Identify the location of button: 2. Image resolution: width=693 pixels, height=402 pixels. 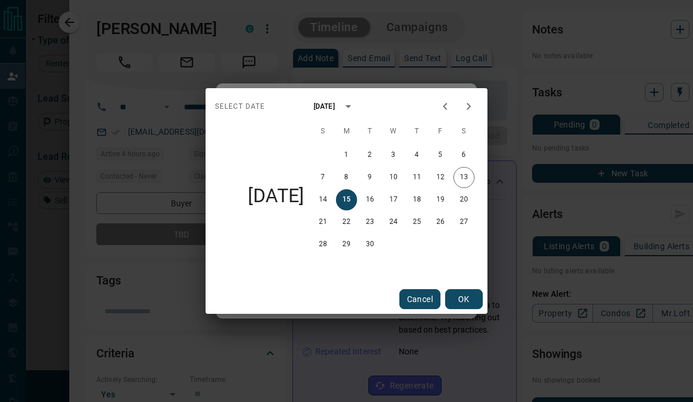
(370, 155).